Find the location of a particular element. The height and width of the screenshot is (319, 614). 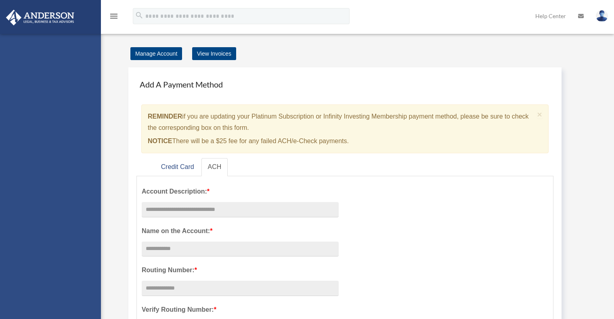

label: Routing Number: is located at coordinates (240, 270).